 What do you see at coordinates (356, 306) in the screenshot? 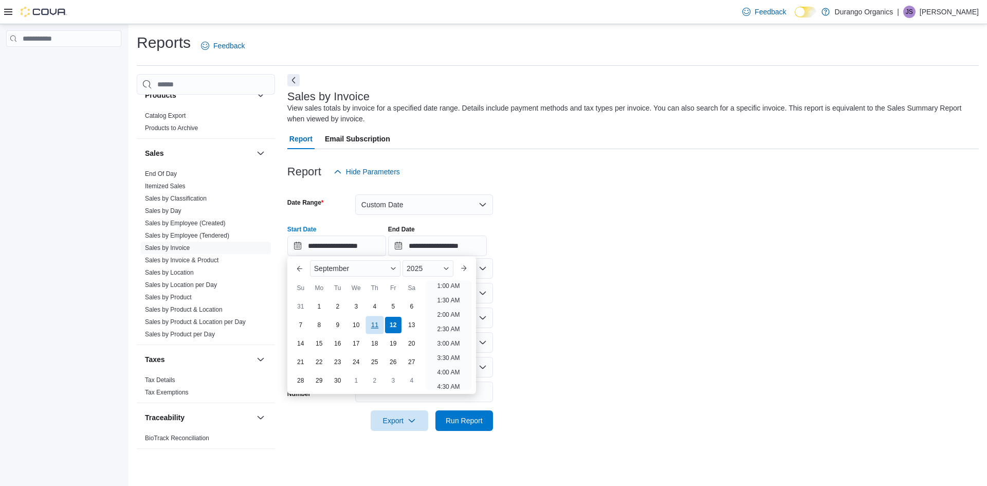
I see `div: day-3` at bounding box center [356, 306].